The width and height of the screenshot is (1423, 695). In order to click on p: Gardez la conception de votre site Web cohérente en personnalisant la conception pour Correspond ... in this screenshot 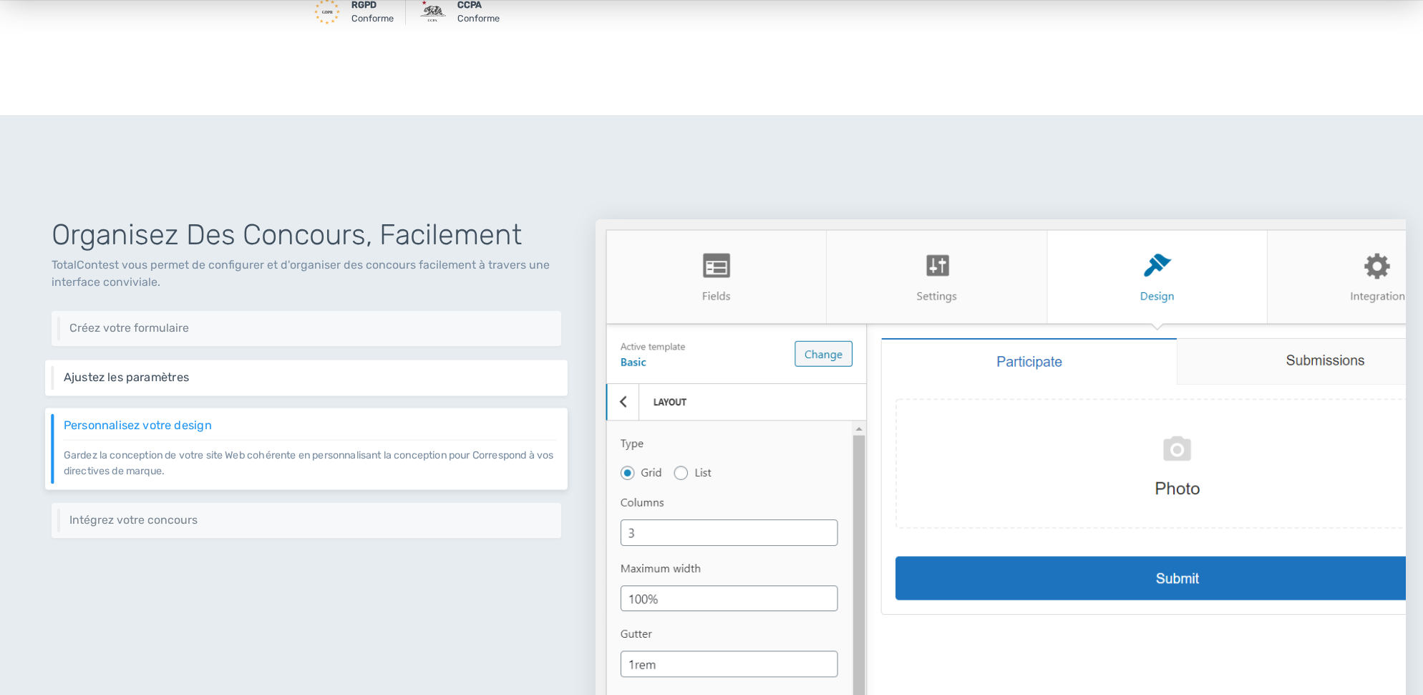, I will do `click(310, 459)`.